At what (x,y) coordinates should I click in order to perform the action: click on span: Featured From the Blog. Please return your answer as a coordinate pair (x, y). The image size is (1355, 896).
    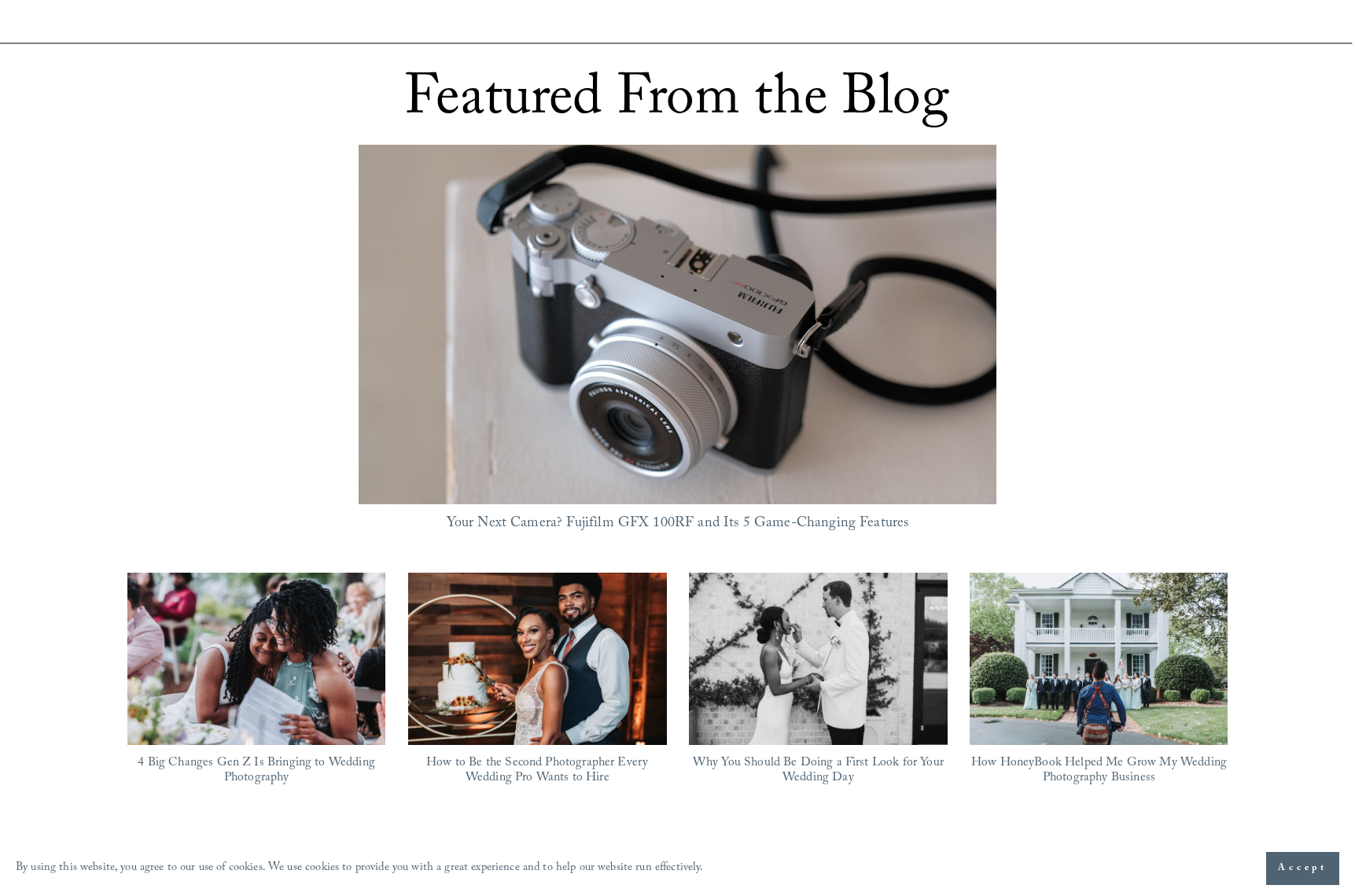
    Looking at the image, I should click on (676, 104).